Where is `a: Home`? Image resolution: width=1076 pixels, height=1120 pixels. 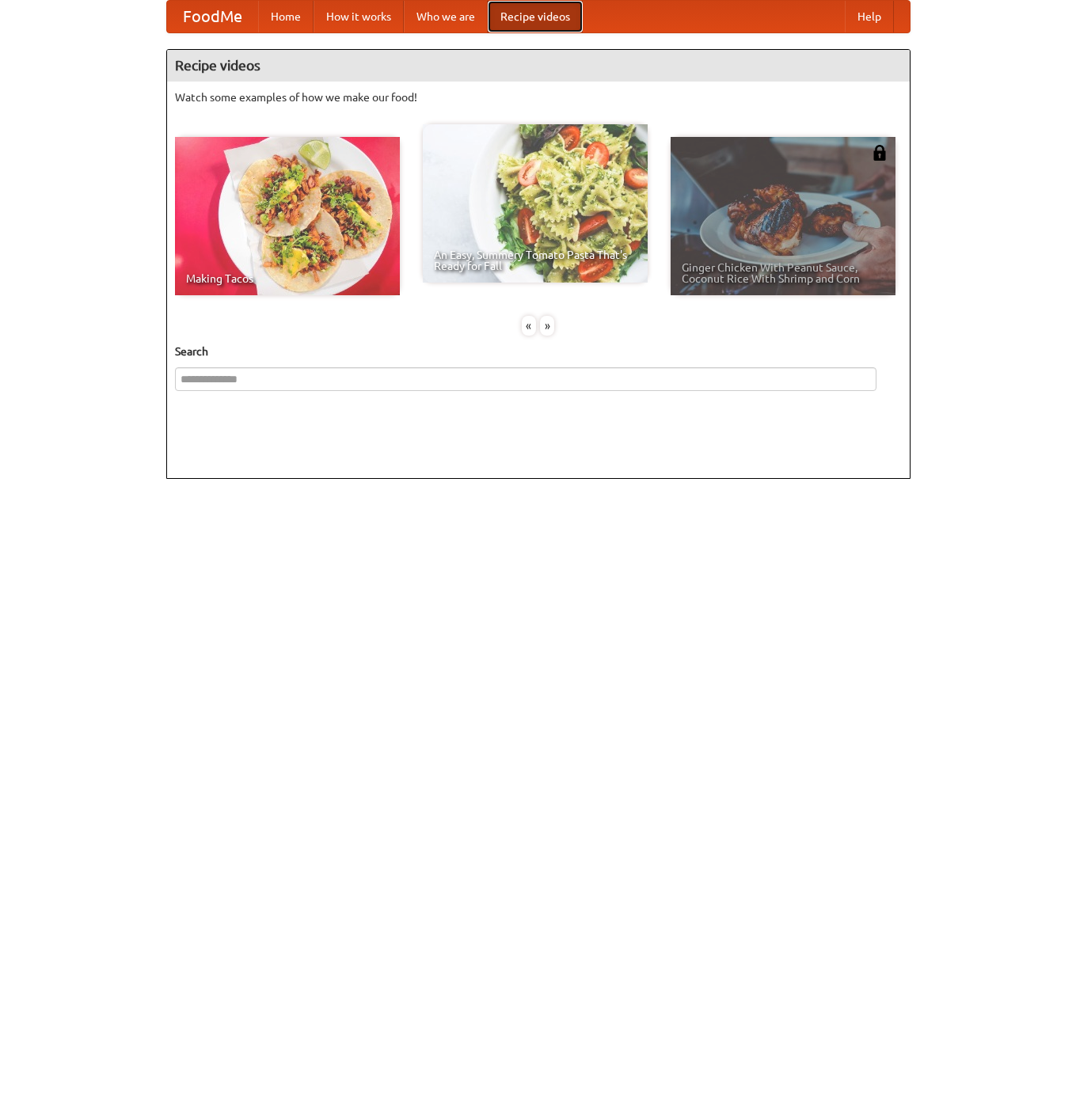
a: Home is located at coordinates (286, 17).